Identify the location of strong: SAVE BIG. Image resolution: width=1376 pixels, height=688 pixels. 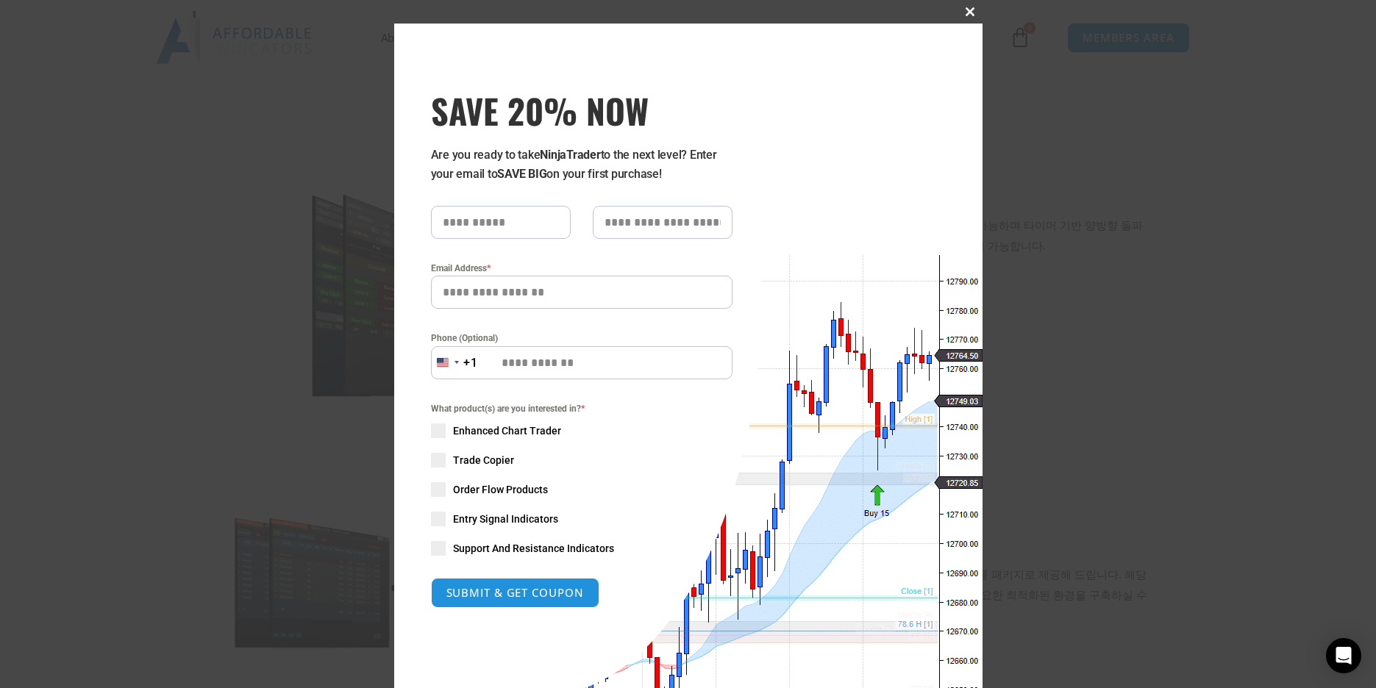
(521, 174).